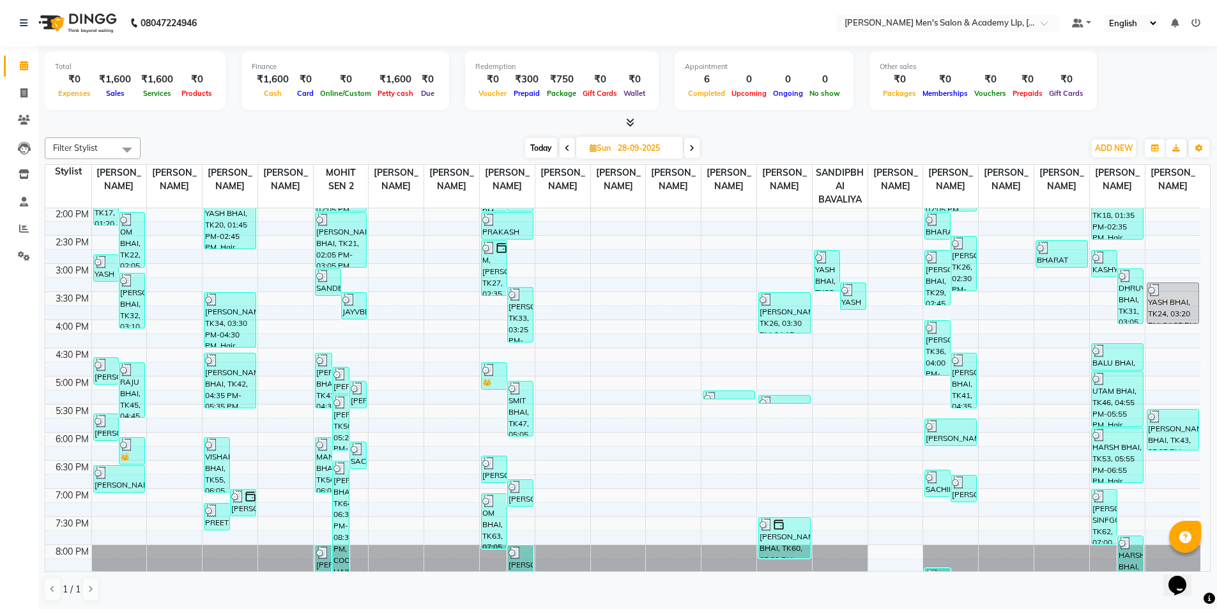  What do you see at coordinates (273, 93) in the screenshot?
I see `span: Cash` at bounding box center [273, 93].